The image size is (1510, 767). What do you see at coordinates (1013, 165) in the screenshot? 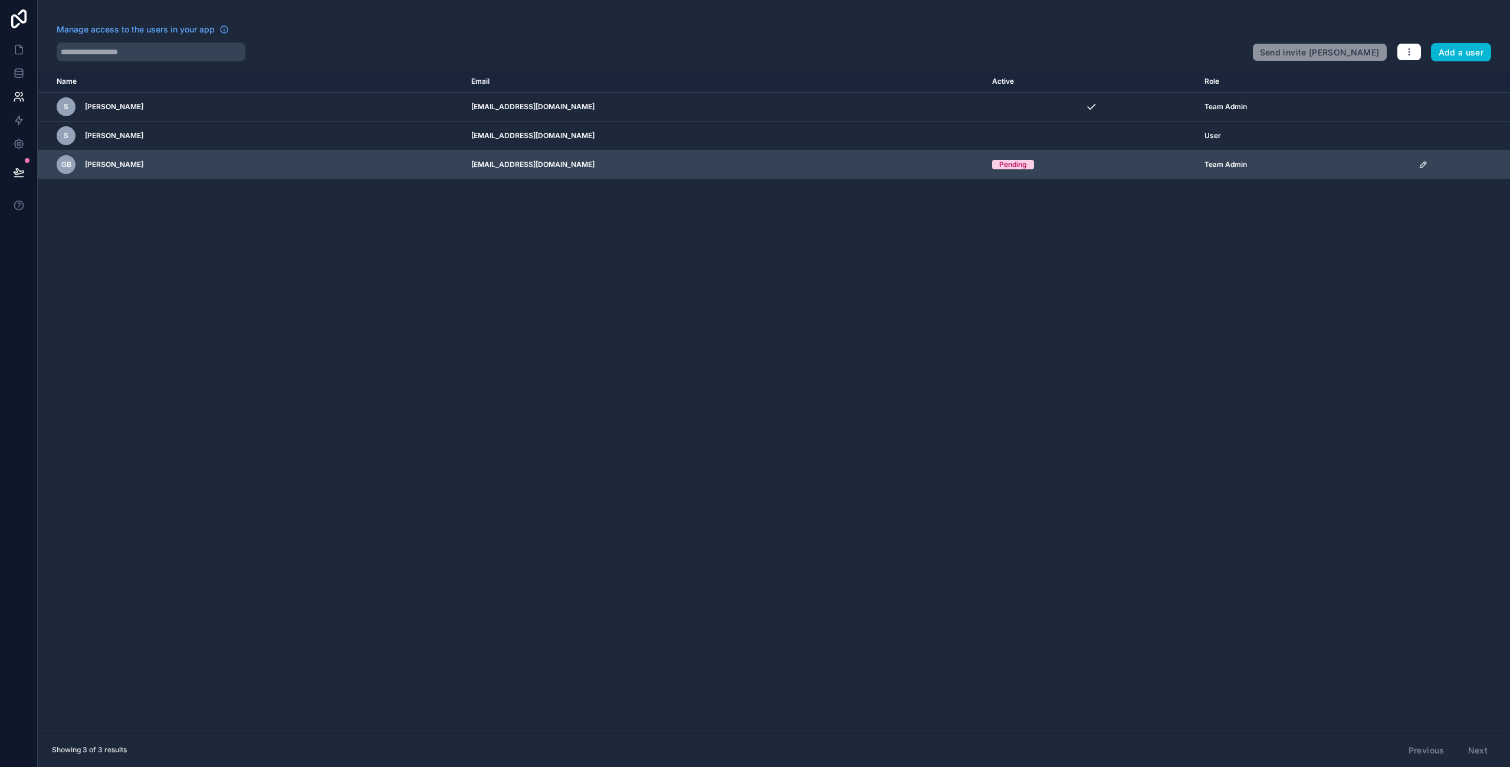
I see `div: Pending` at bounding box center [1013, 165].